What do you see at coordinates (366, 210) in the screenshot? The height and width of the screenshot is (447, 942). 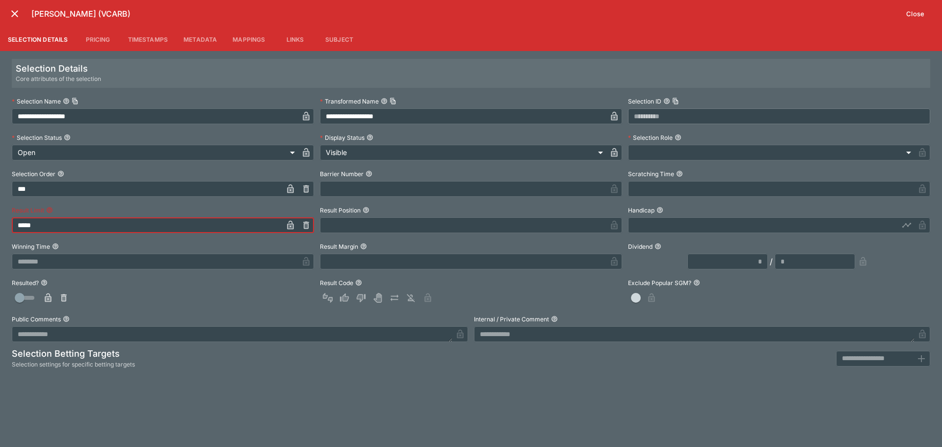 I see `button: Result Position` at bounding box center [366, 210].